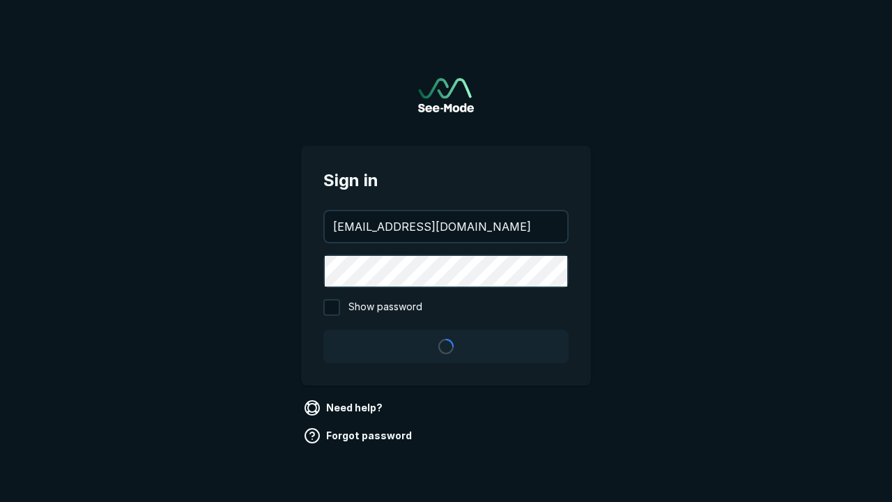 The height and width of the screenshot is (502, 892). I want to click on a: Forgot password, so click(359, 436).